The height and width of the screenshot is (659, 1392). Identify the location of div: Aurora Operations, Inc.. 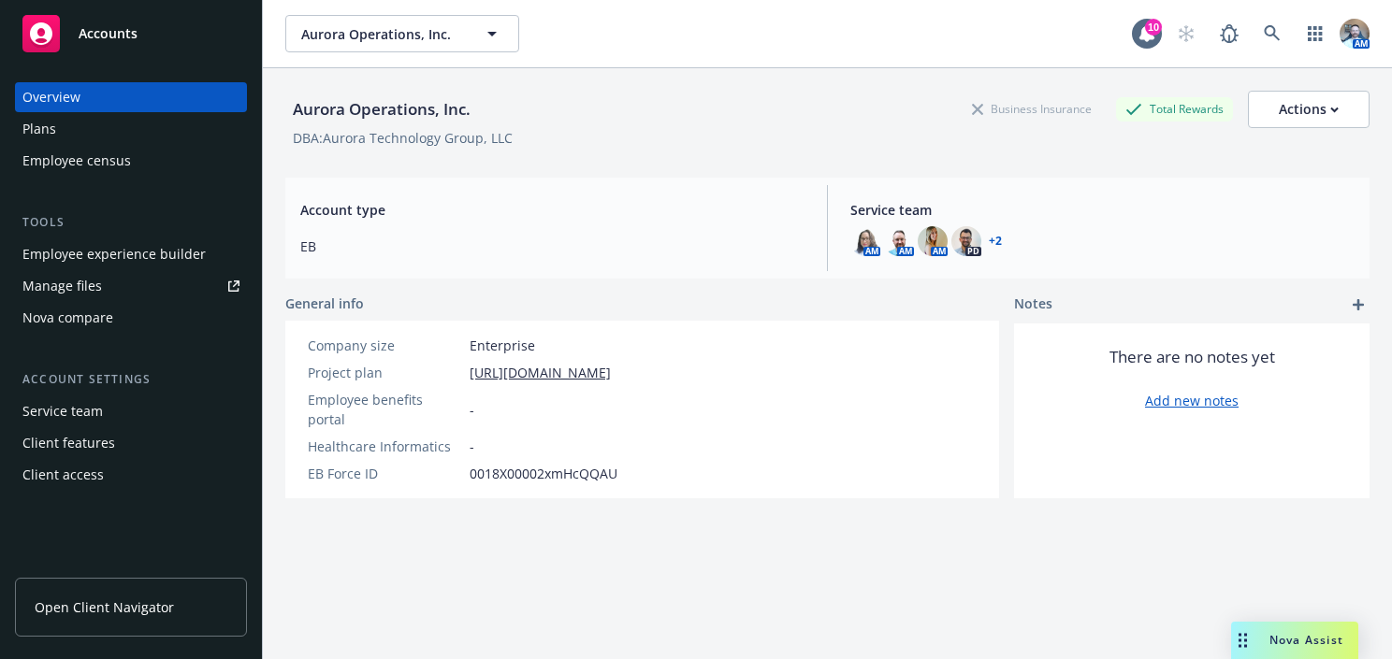
(382, 109).